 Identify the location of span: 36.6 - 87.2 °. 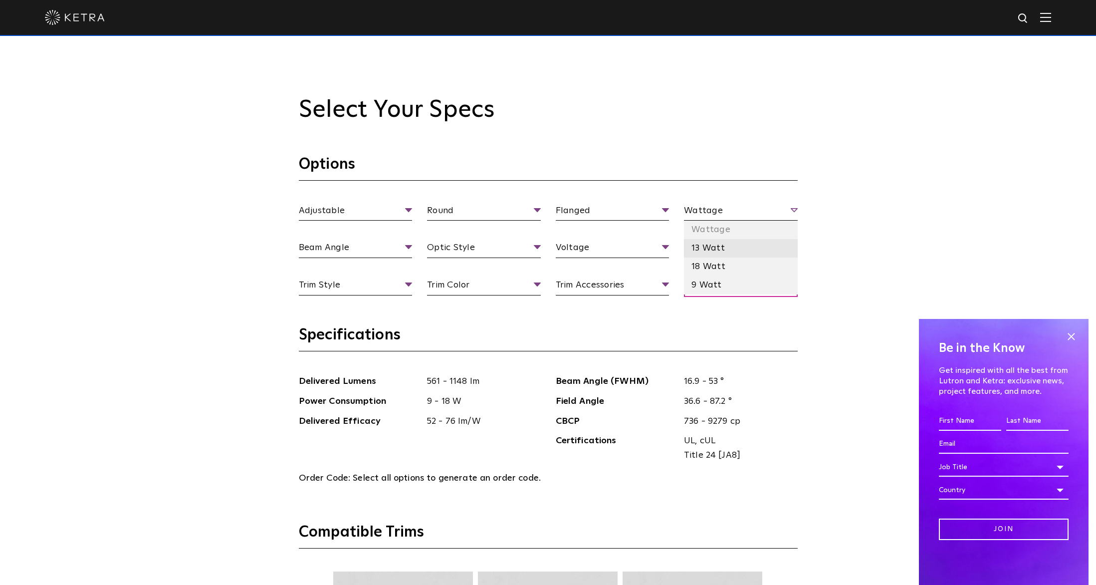
(737, 401).